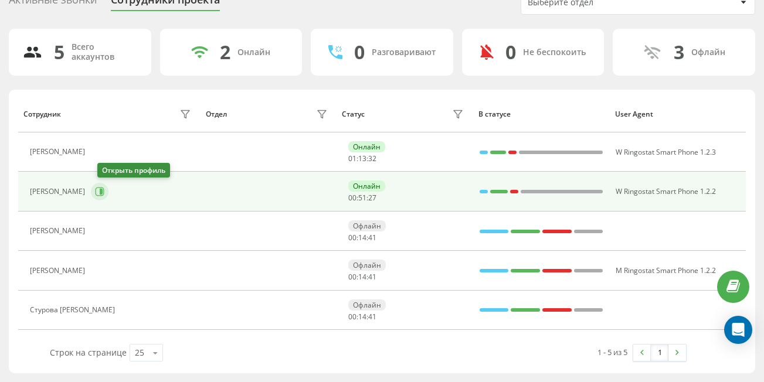 The height and width of the screenshot is (382, 764). I want to click on div: 2, so click(225, 52).